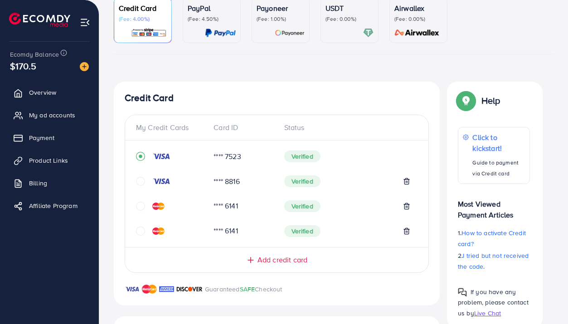 The width and height of the screenshot is (568, 324). I want to click on span: Payment, so click(42, 138).